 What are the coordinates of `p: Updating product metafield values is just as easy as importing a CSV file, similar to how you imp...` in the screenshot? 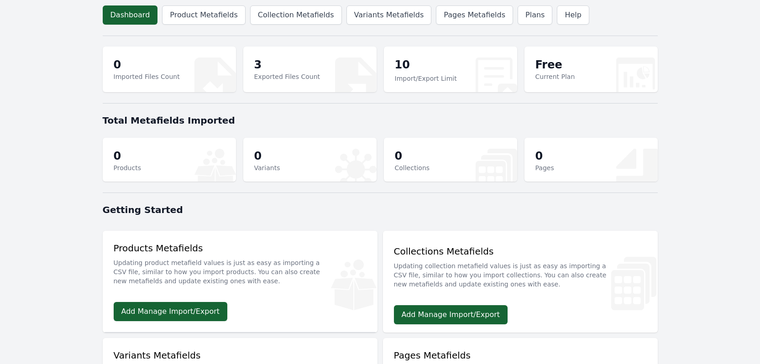 It's located at (240, 270).